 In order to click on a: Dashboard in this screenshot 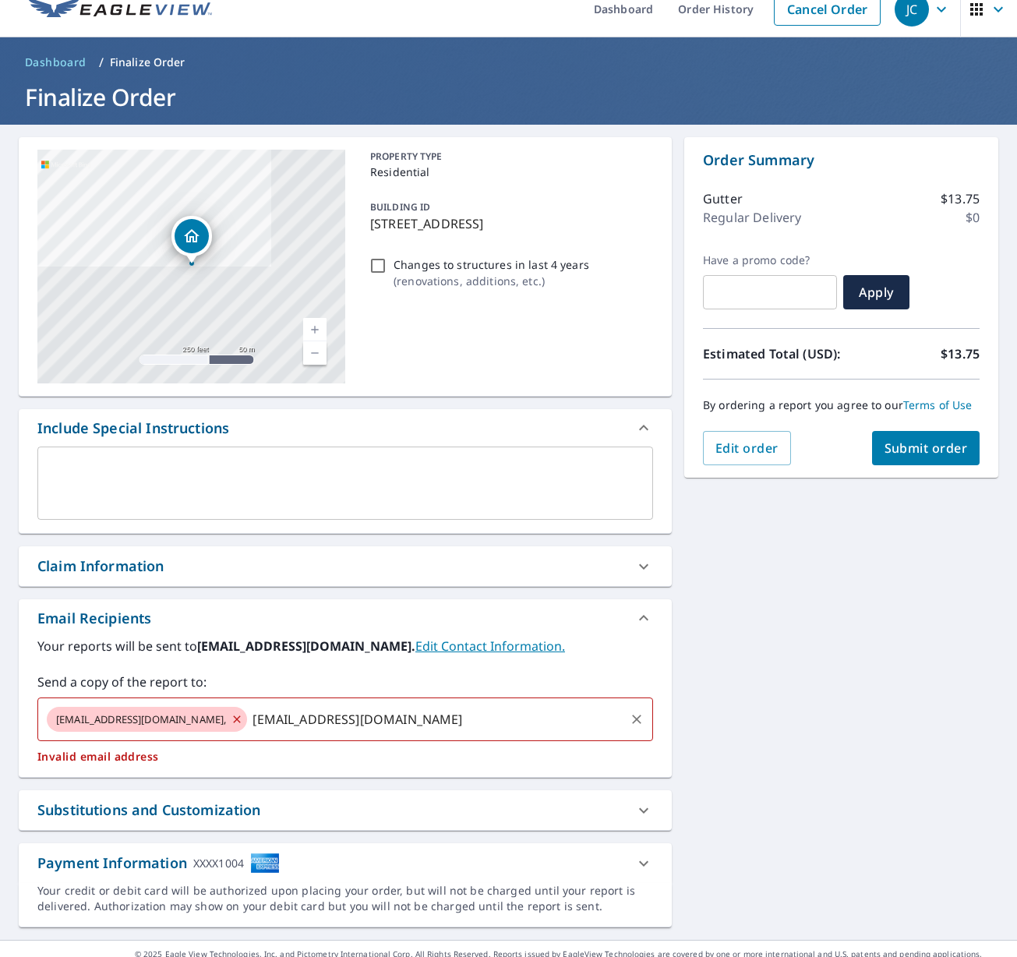, I will do `click(55, 62)`.